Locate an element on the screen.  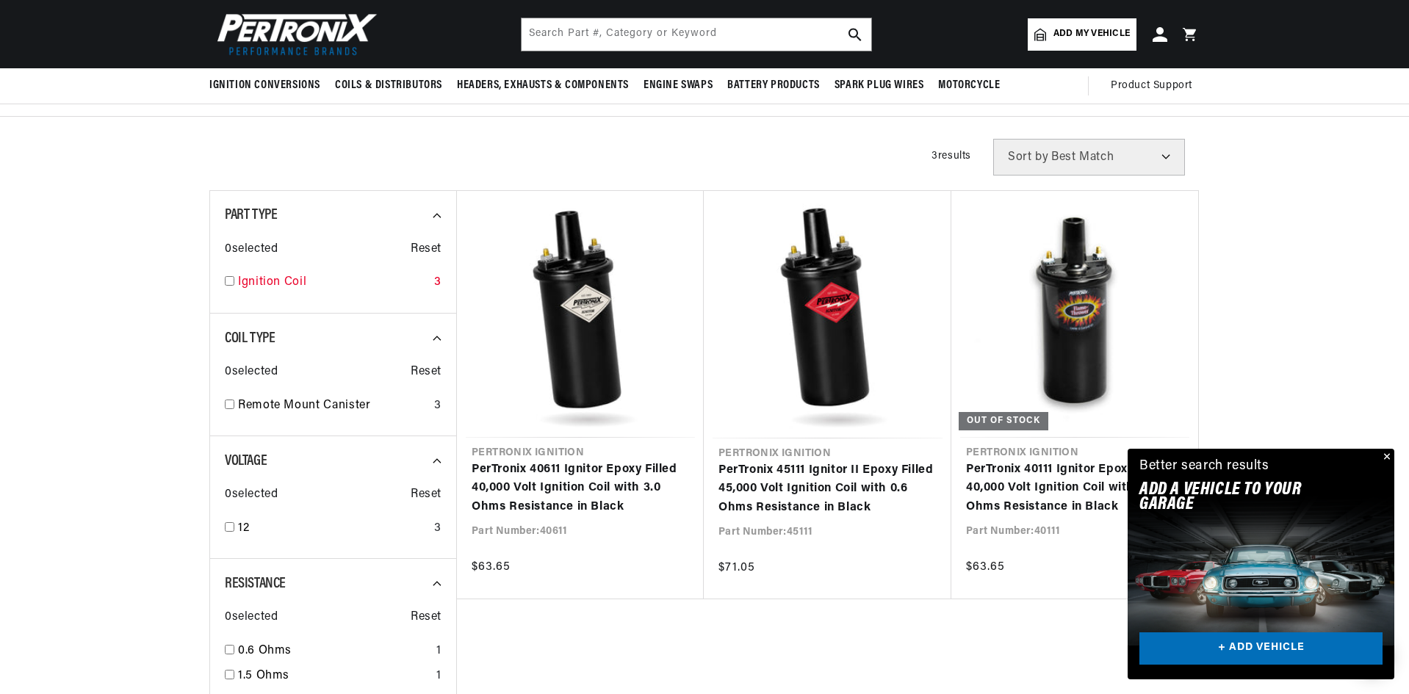
input: Search Part #, Category or Keyword is located at coordinates (696, 35).